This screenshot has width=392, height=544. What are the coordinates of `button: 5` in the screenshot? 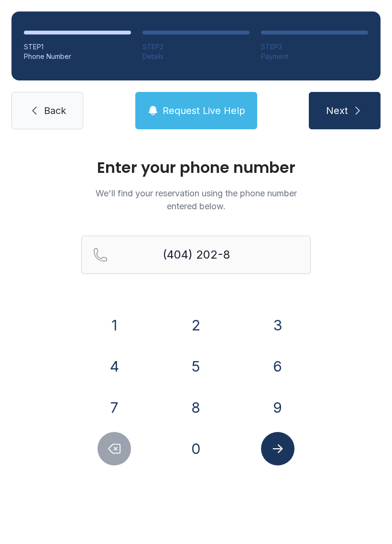 It's located at (196, 366).